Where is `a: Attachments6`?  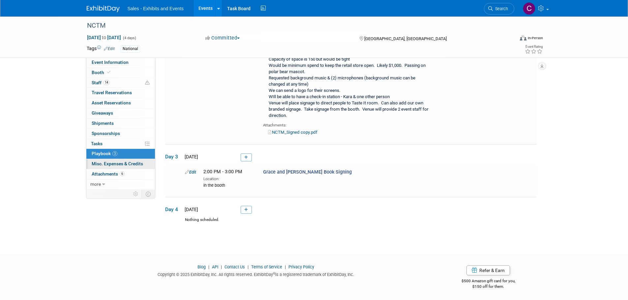 a: Attachments6 is located at coordinates (121, 174).